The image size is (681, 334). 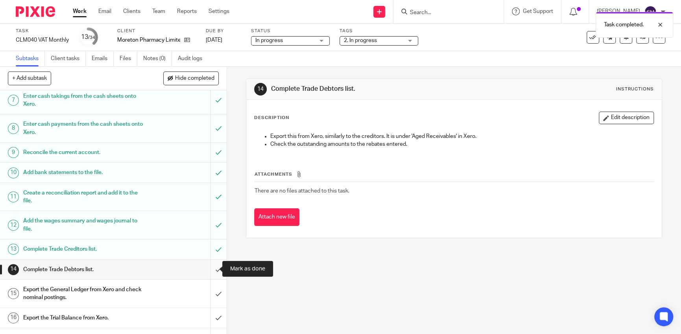 What do you see at coordinates (219, 11) in the screenshot?
I see `a: Settings` at bounding box center [219, 11].